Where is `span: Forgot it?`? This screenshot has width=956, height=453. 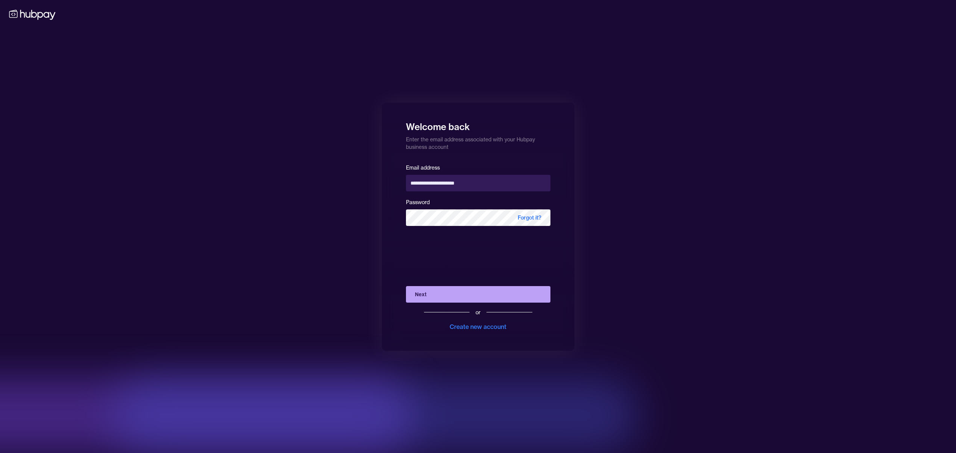 span: Forgot it? is located at coordinates (529, 218).